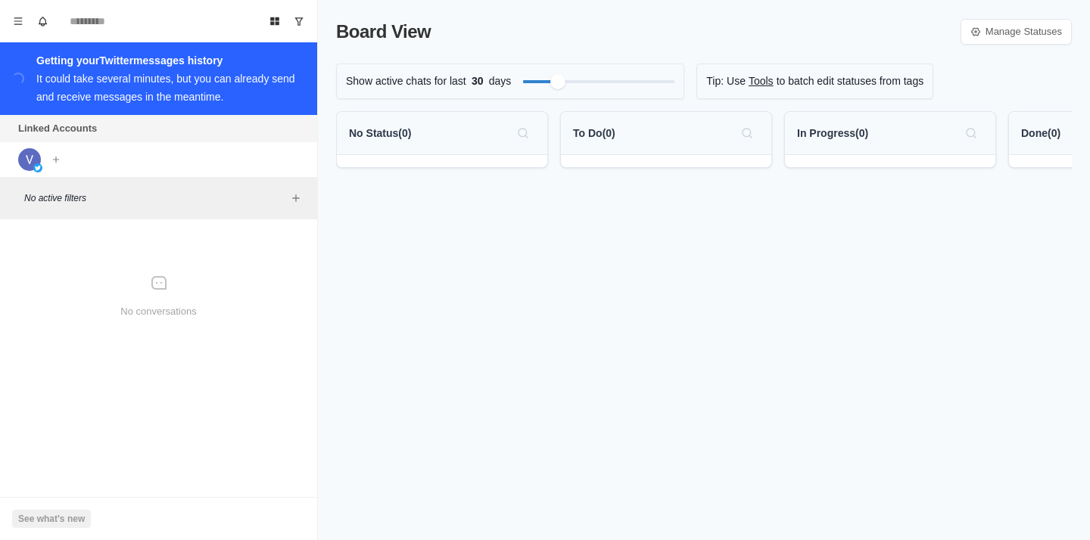 The height and width of the screenshot is (540, 1090). I want to click on p: to batch edit statuses from tags, so click(850, 81).